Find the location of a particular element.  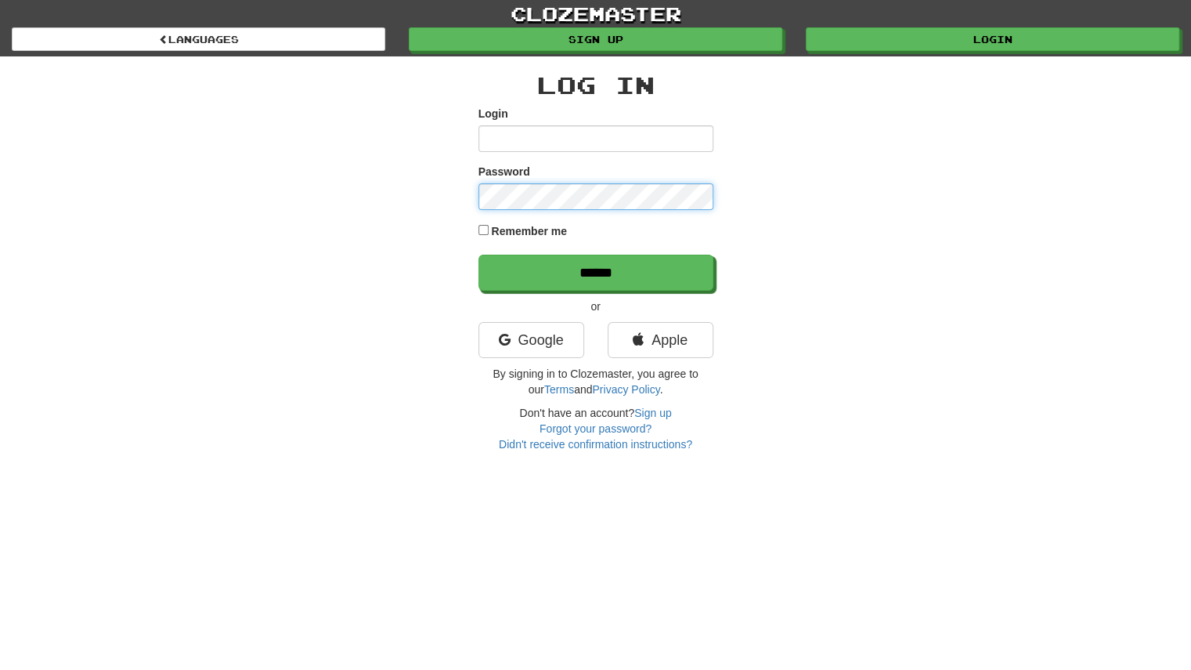

p: By signing in to Clozemaster, you agree to our and . is located at coordinates (596, 381).